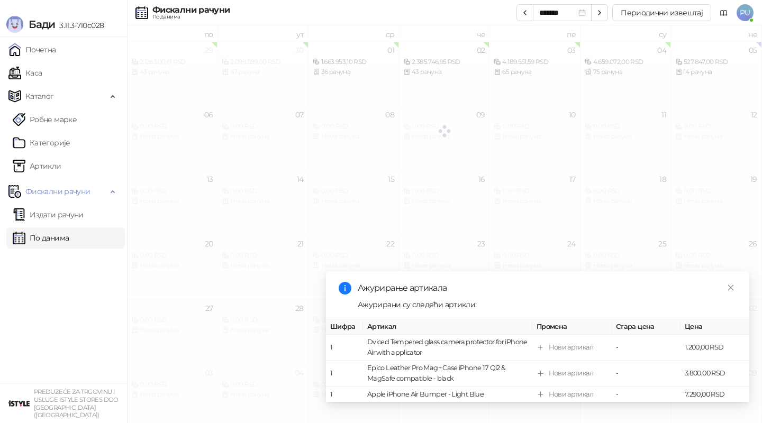  Describe the element at coordinates (48, 215) in the screenshot. I see `a: Издати рачуни` at that location.